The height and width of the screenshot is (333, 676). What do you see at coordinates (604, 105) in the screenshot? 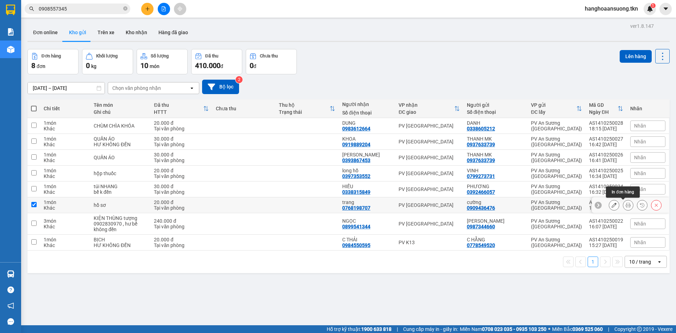
I see `div: Mã GD` at bounding box center [604, 105].